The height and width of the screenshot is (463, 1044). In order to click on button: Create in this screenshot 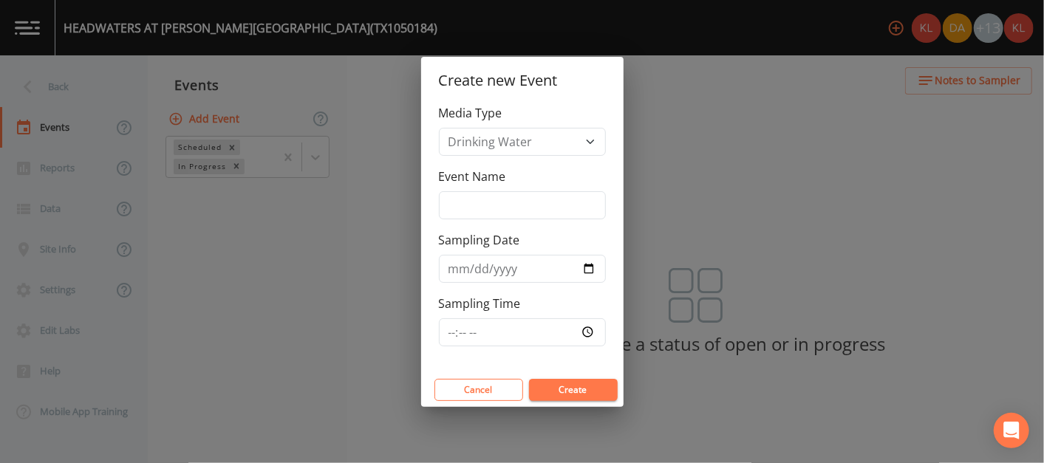, I will do `click(574, 390)`.